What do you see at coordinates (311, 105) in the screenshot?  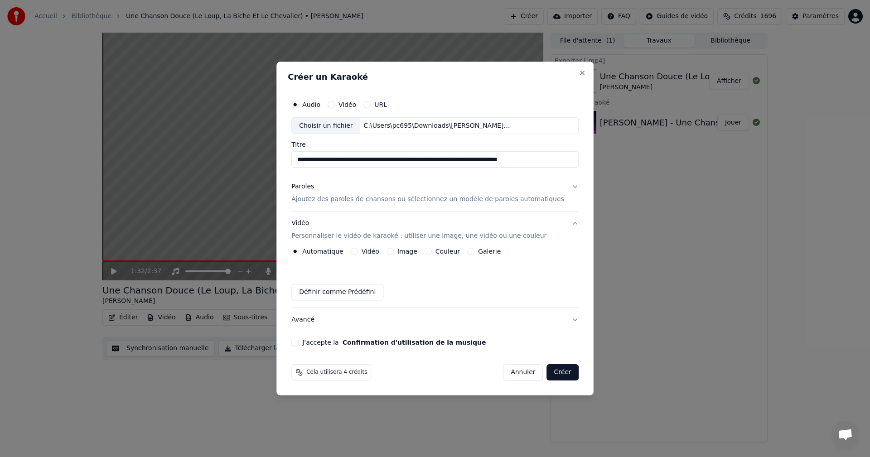 I see `label: Audio` at bounding box center [311, 105].